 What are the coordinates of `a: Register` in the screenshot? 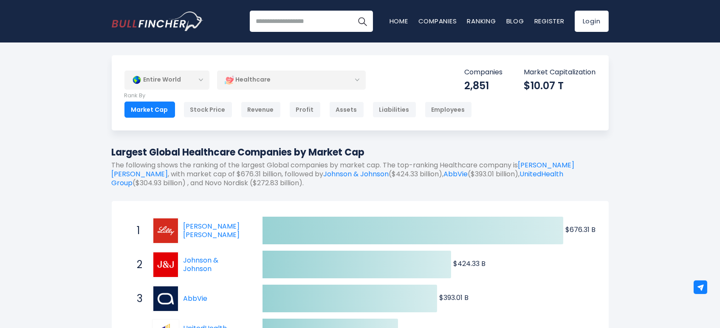 It's located at (549, 21).